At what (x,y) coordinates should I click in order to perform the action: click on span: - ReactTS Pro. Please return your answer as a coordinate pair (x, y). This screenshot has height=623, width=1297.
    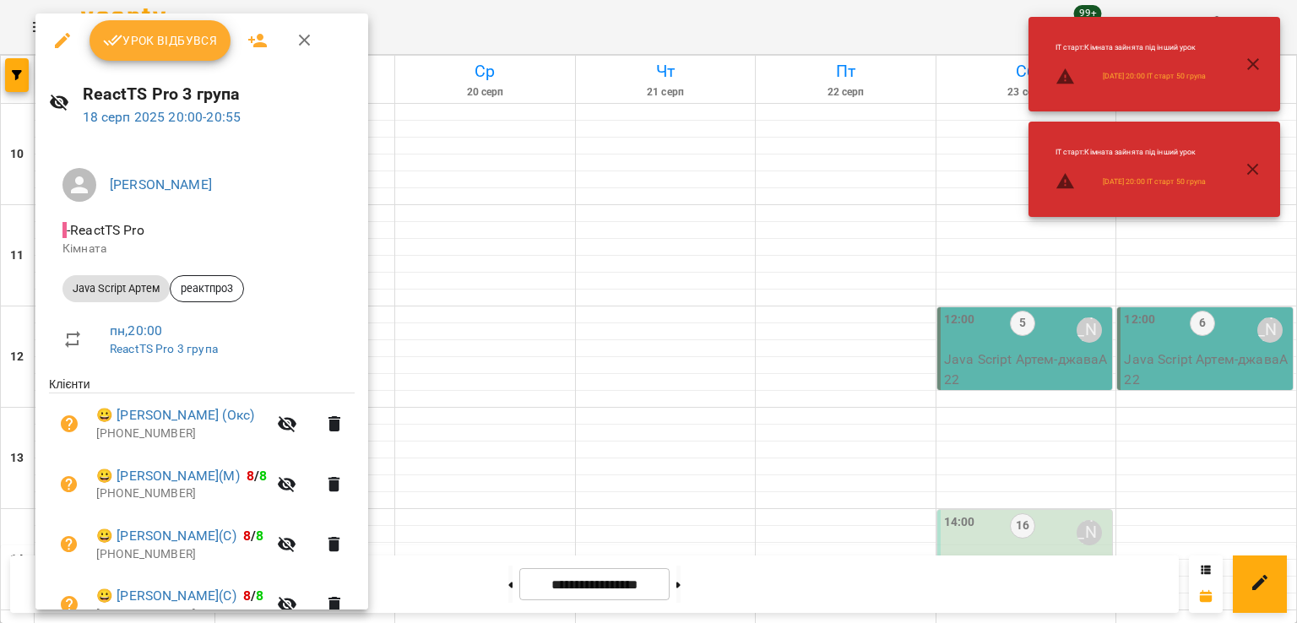
    Looking at the image, I should click on (105, 230).